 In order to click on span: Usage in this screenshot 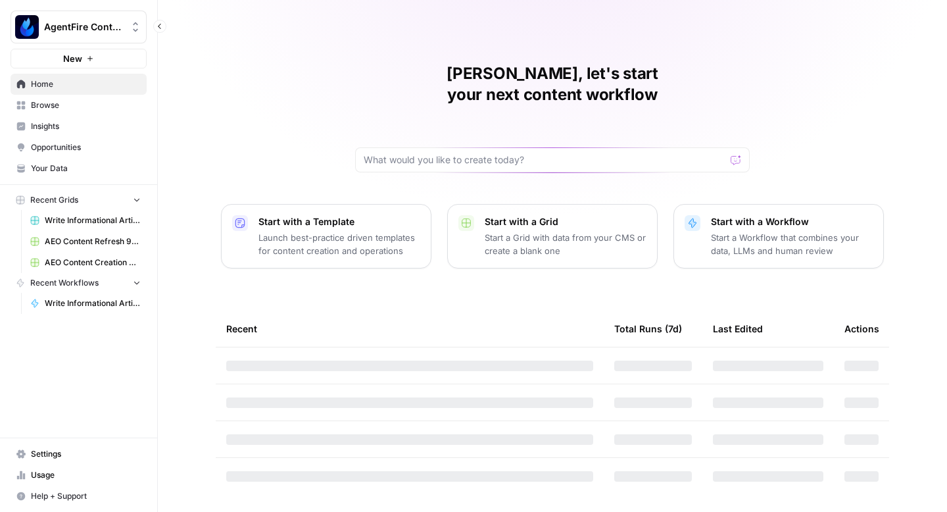, I will do `click(86, 475)`.